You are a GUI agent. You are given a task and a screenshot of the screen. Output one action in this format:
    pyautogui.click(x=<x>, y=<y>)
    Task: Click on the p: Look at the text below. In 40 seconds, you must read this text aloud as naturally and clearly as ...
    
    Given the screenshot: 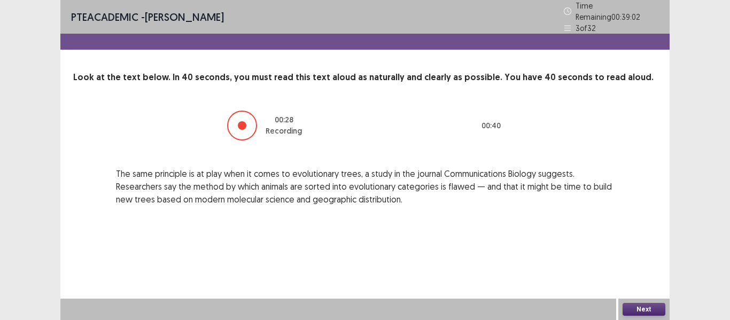 What is the action you would take?
    pyautogui.click(x=365, y=77)
    